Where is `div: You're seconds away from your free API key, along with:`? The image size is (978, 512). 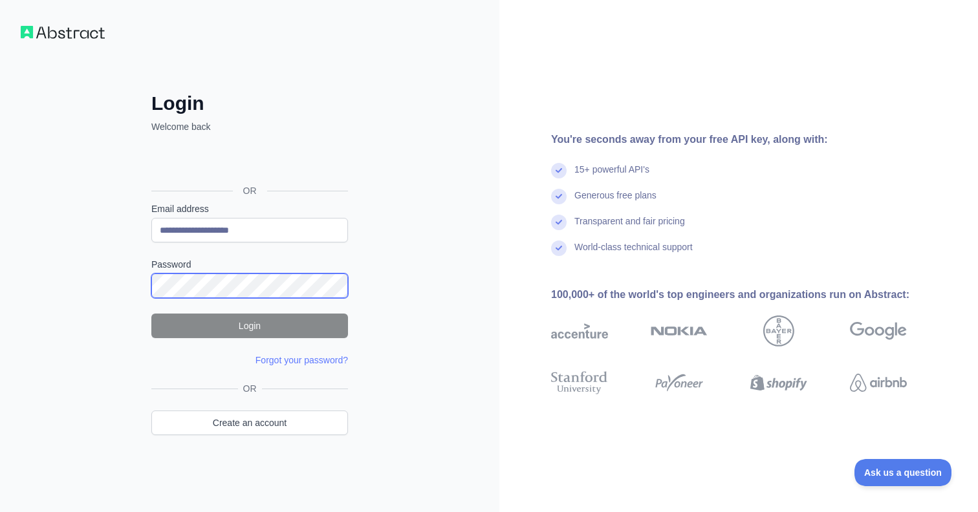 div: You're seconds away from your free API key, along with: is located at coordinates (750, 140).